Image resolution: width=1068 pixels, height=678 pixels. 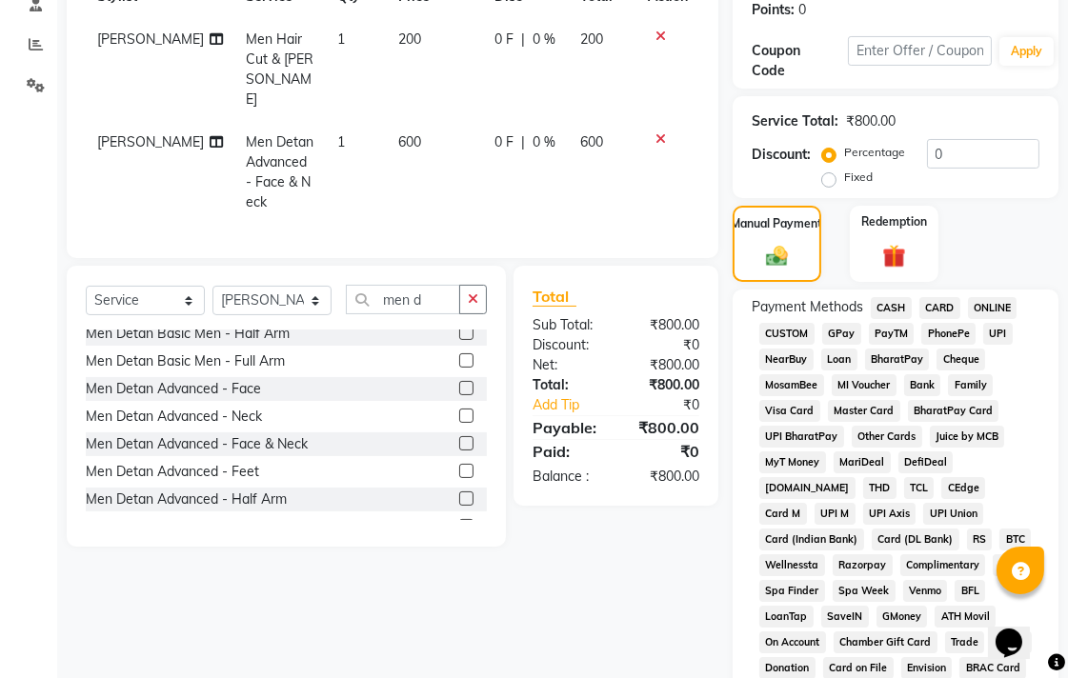 What do you see at coordinates (897, 359) in the screenshot?
I see `span: BharatPay` at bounding box center [897, 359].